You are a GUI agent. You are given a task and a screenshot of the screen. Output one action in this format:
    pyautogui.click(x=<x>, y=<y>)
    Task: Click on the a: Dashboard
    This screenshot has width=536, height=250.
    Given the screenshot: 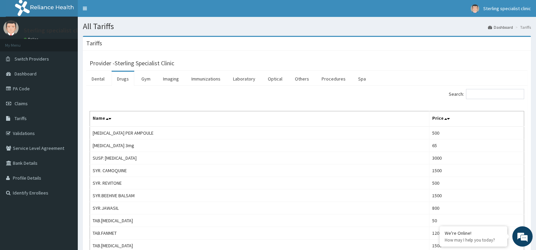 What is the action you would take?
    pyautogui.click(x=501, y=27)
    